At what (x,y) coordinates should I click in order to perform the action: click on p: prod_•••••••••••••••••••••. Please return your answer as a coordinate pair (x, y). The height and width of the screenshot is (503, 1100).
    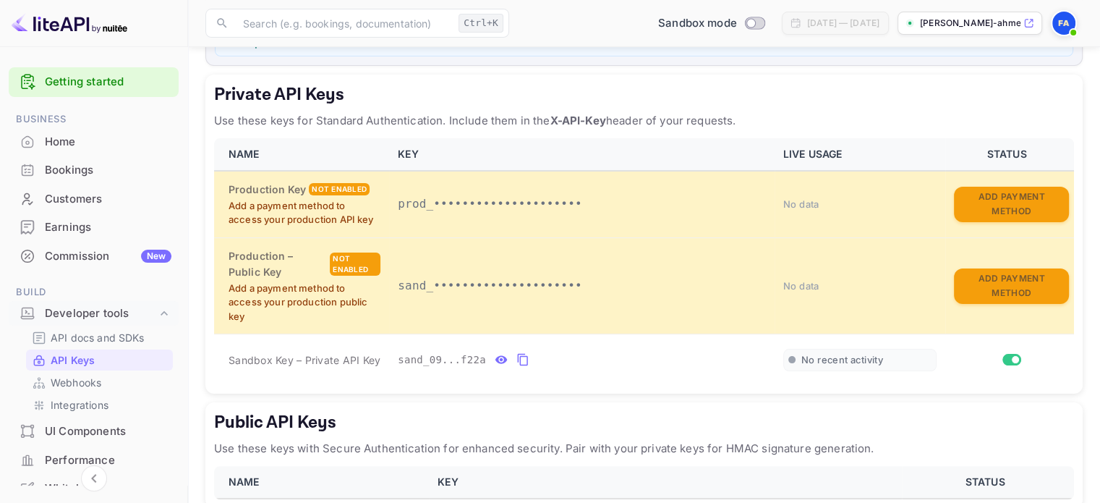
    Looking at the image, I should click on (582, 204).